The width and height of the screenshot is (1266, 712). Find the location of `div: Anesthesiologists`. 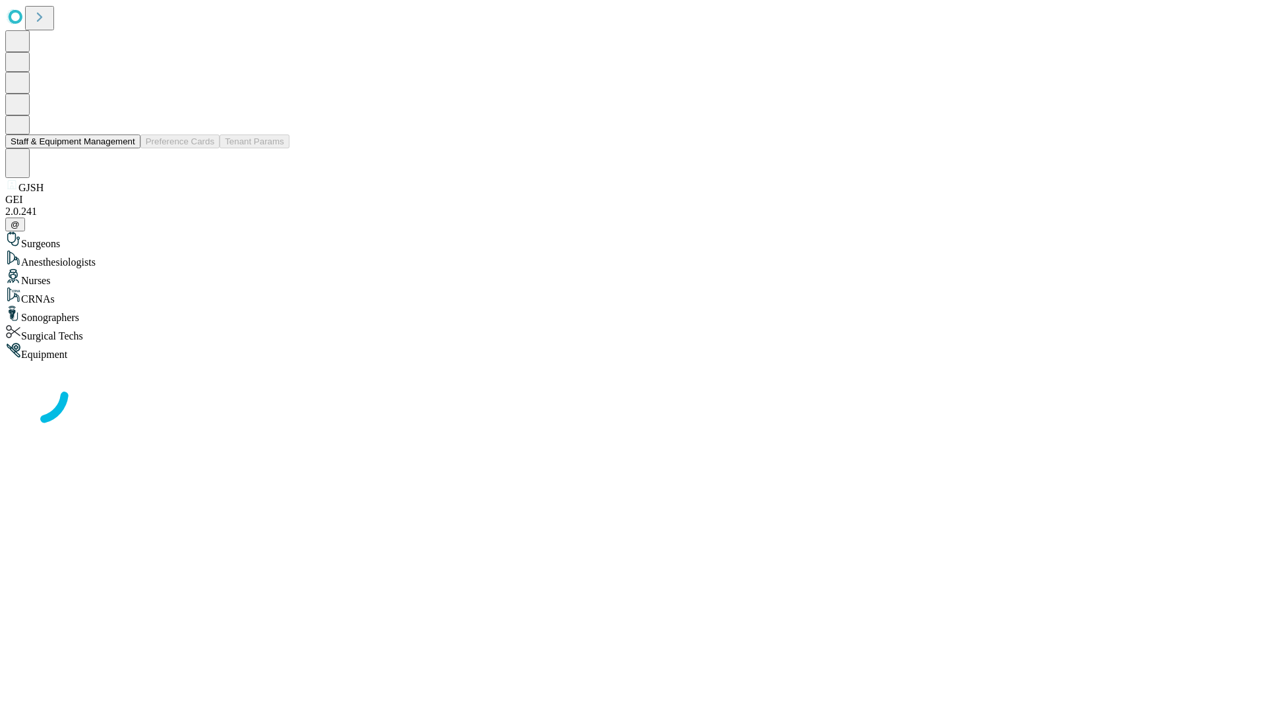

div: Anesthesiologists is located at coordinates (633, 259).